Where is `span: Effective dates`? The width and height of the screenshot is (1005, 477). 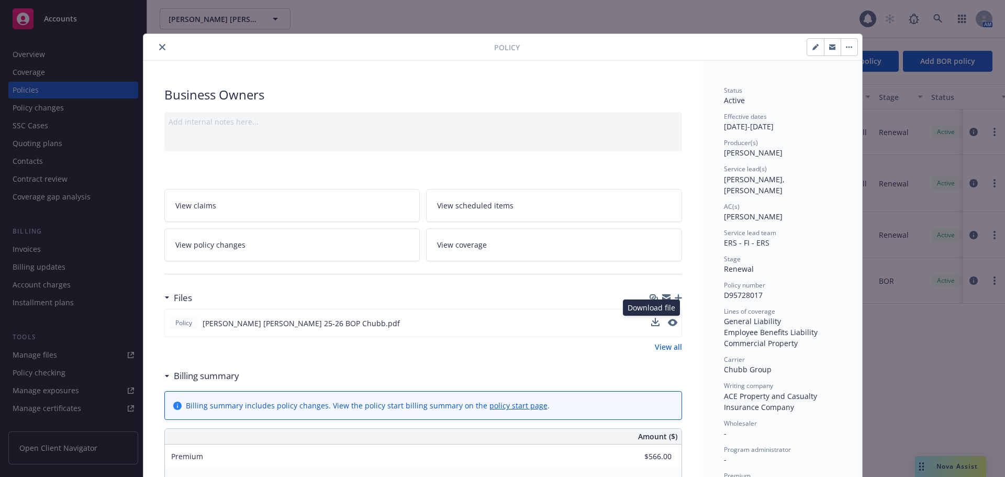 span: Effective dates is located at coordinates (745, 116).